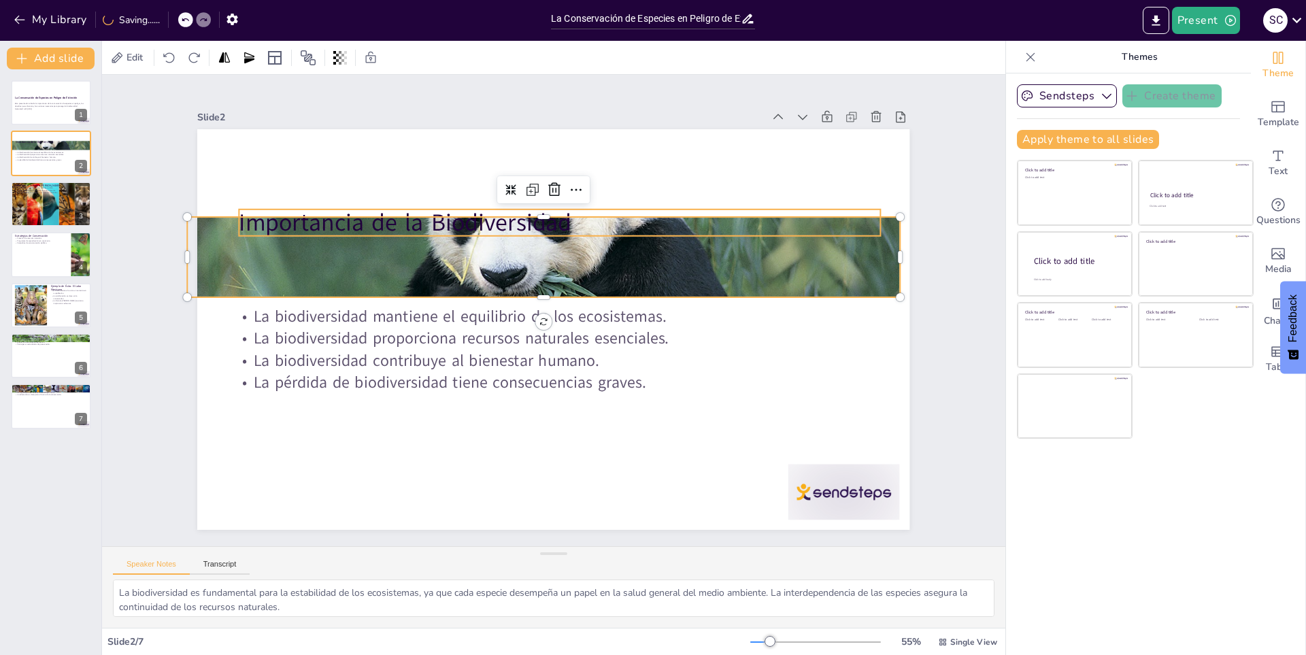 Image resolution: width=1306 pixels, height=655 pixels. What do you see at coordinates (51, 388) in the screenshot?
I see `p: El Futuro de la Conservación` at bounding box center [51, 388].